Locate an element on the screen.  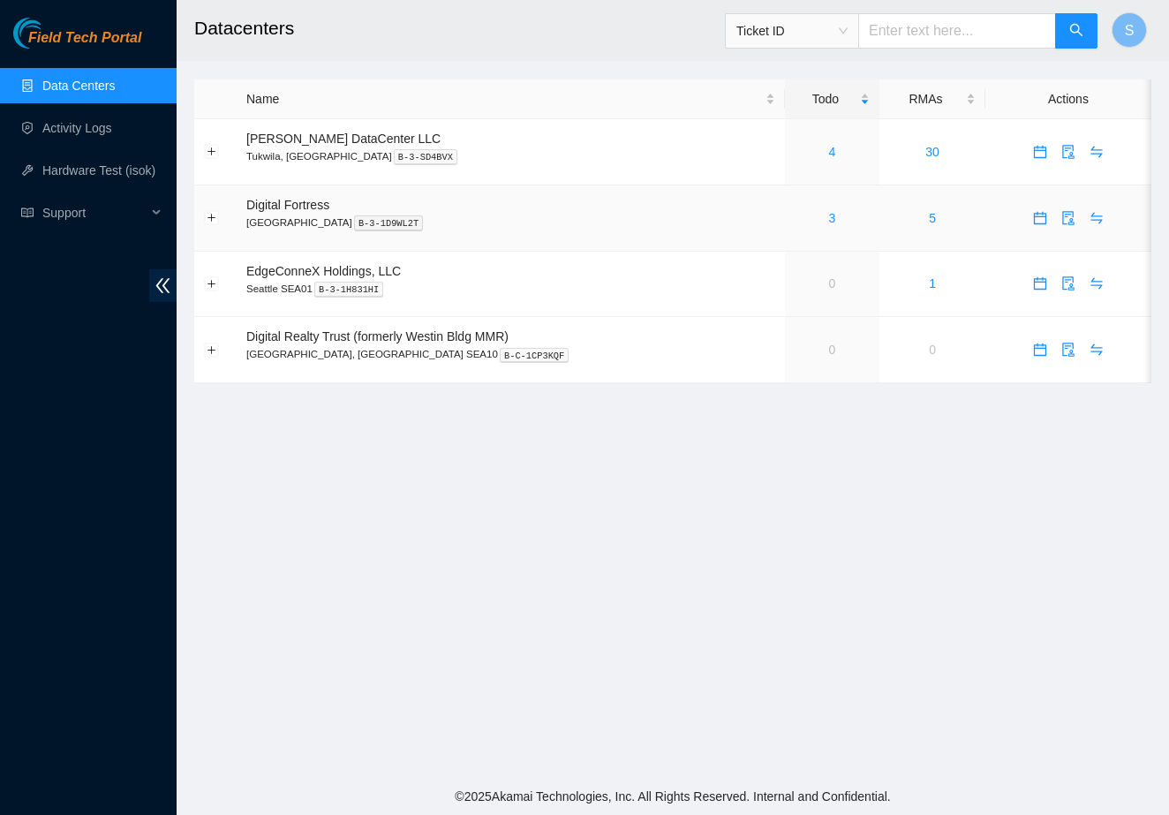
a: Akamai TechnologiesField Tech Portal is located at coordinates (77, 43).